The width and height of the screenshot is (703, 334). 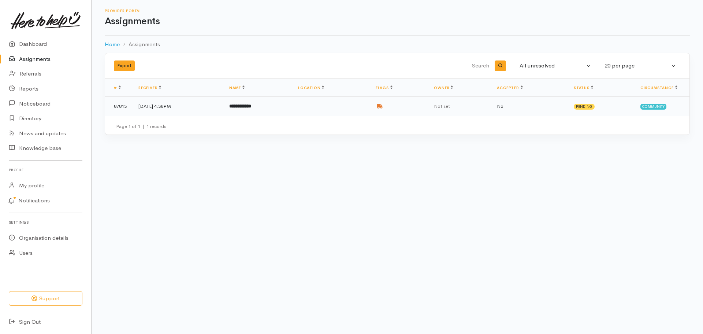 I want to click on button: Export, so click(x=124, y=66).